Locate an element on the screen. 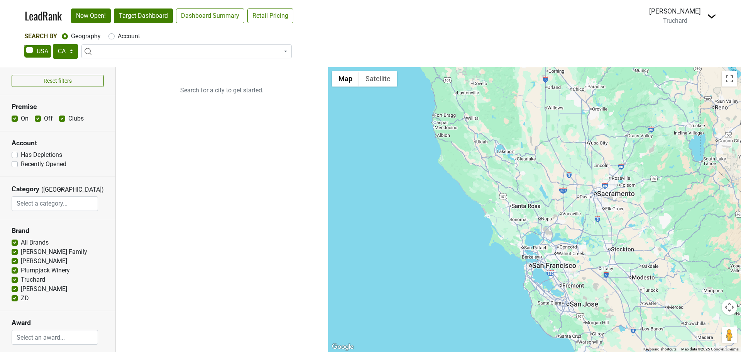 This screenshot has width=741, height=352. button: Drag Pegman onto the map to open Street View is located at coordinates (730, 335).